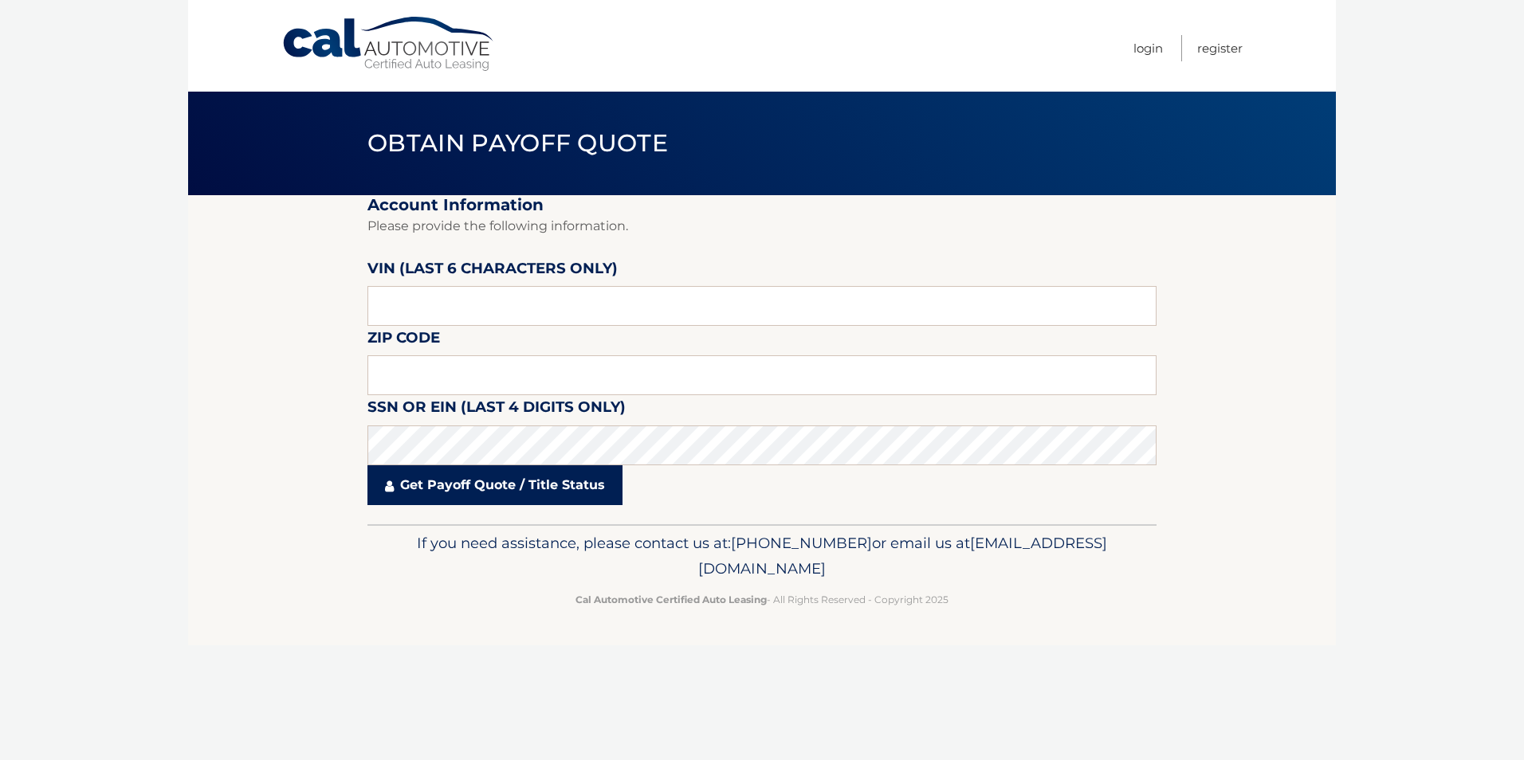 This screenshot has height=760, width=1524. What do you see at coordinates (495, 485) in the screenshot?
I see `a: Get Payoff Quote / Title Status` at bounding box center [495, 485].